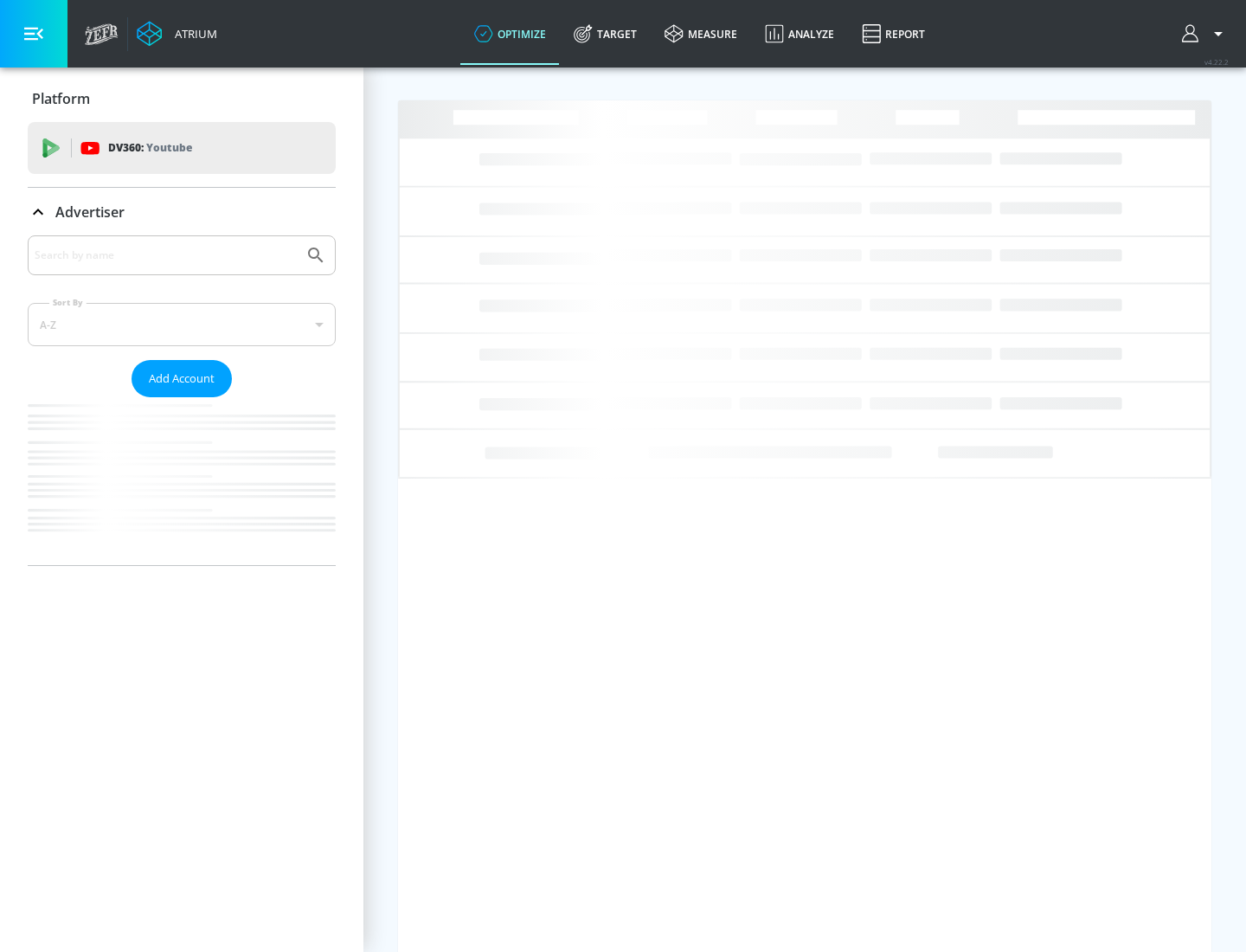  What do you see at coordinates (510, 33) in the screenshot?
I see `a: optimize` at bounding box center [510, 33].